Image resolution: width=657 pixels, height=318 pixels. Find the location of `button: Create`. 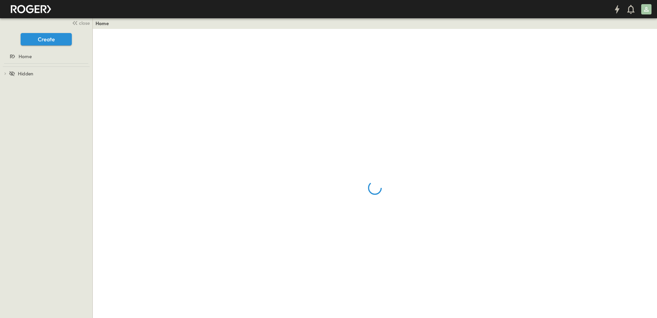

button: Create is located at coordinates (46, 39).